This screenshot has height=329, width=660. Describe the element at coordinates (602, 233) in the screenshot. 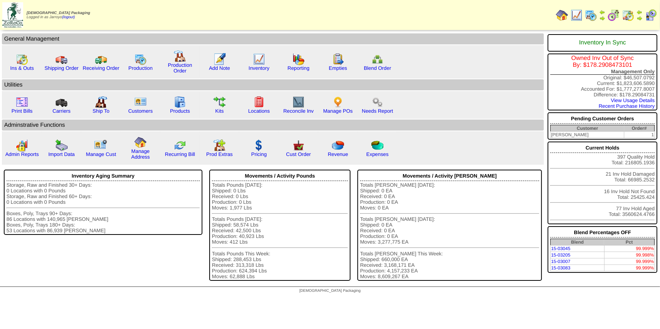

I see `div: Blend Percentages OFF` at that location.